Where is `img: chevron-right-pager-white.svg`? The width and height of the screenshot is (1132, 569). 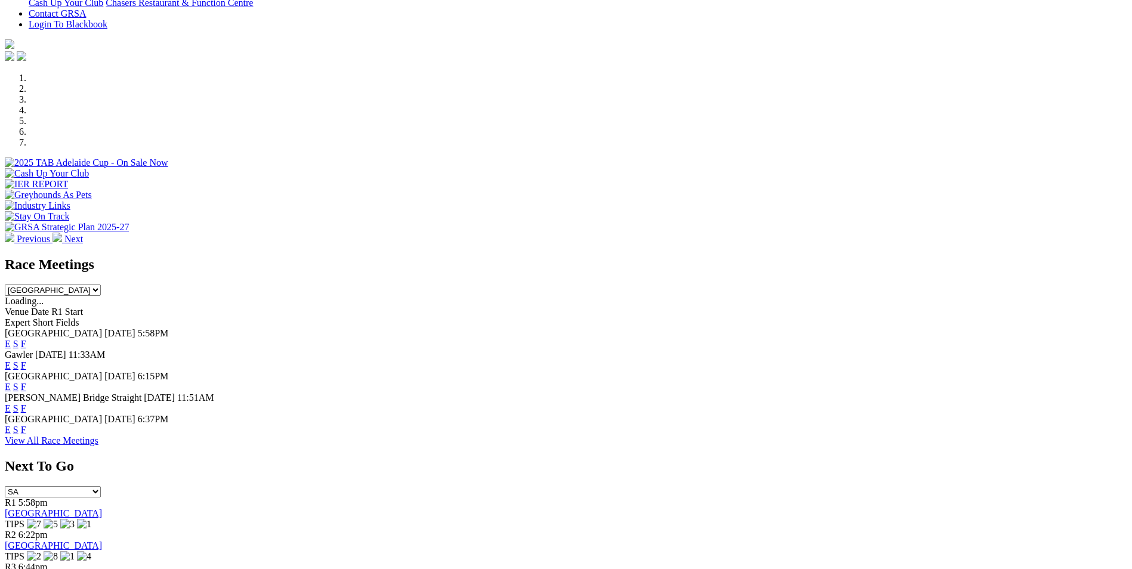
img: chevron-right-pager-white.svg is located at coordinates (57, 237).